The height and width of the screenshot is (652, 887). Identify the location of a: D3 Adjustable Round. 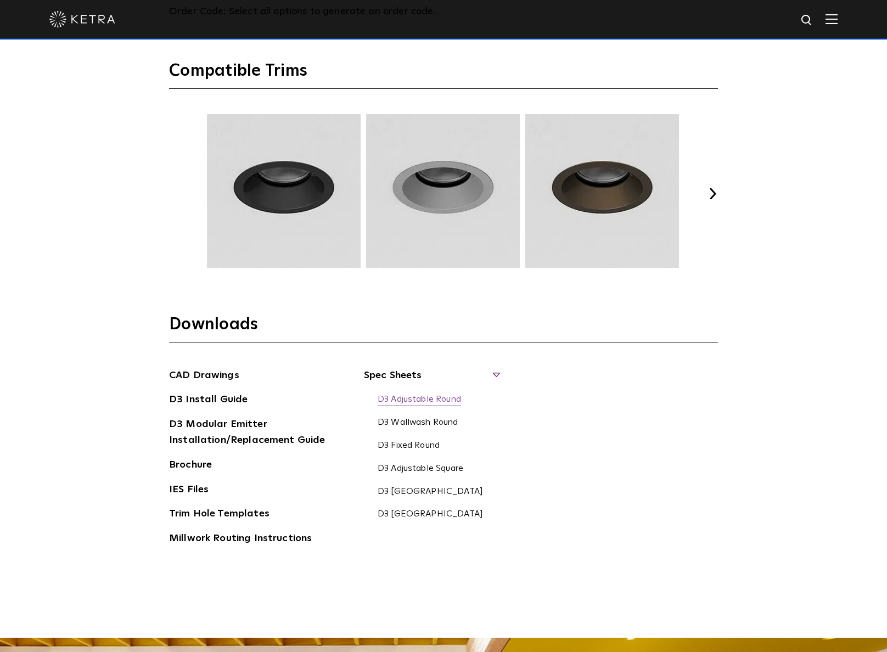
(419, 400).